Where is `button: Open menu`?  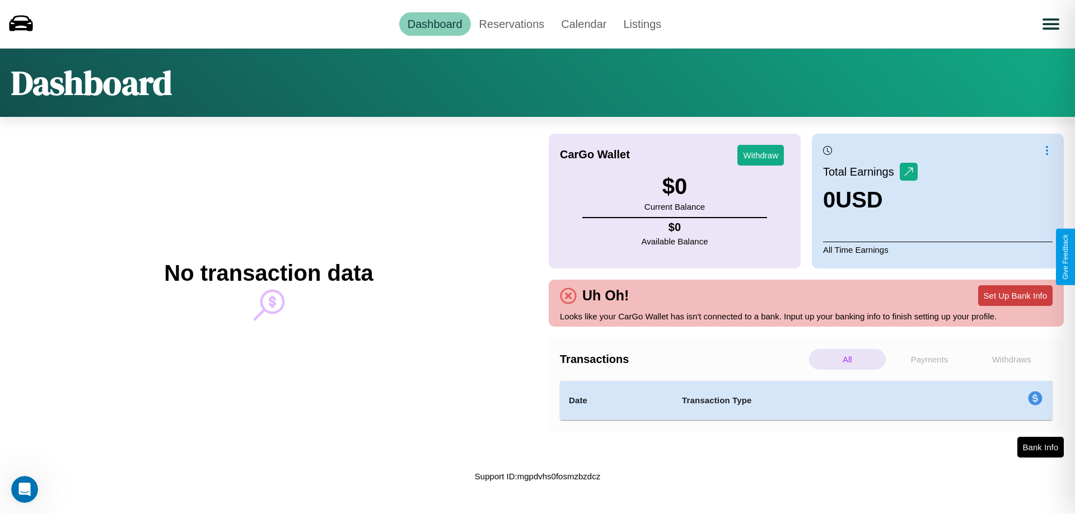
button: Open menu is located at coordinates (1051, 24).